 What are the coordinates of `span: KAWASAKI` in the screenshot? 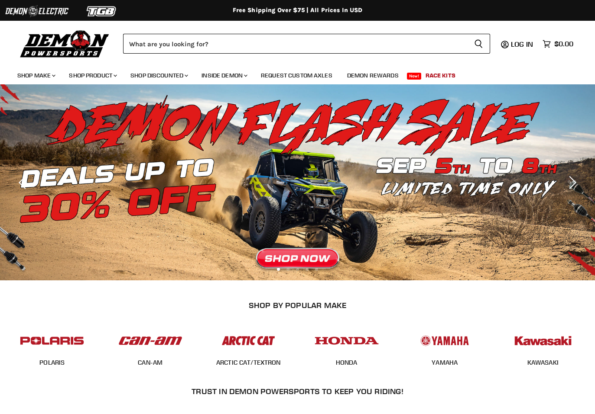 It's located at (543, 363).